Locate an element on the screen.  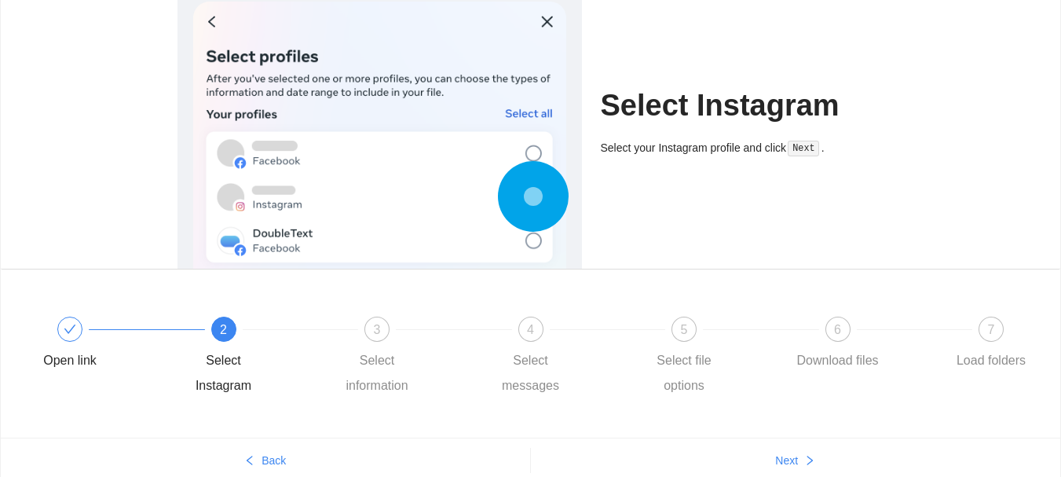
div: 5Select file options is located at coordinates (716, 357).